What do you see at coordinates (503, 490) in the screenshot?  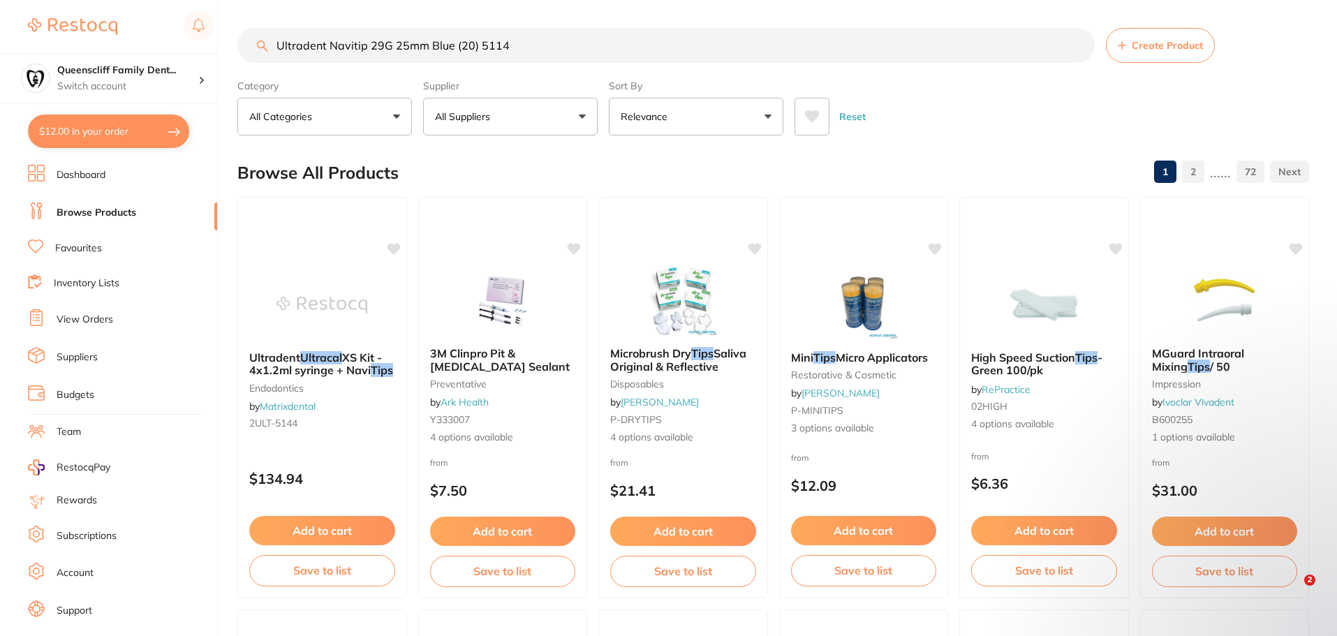 I see `p: $7.50` at bounding box center [503, 490].